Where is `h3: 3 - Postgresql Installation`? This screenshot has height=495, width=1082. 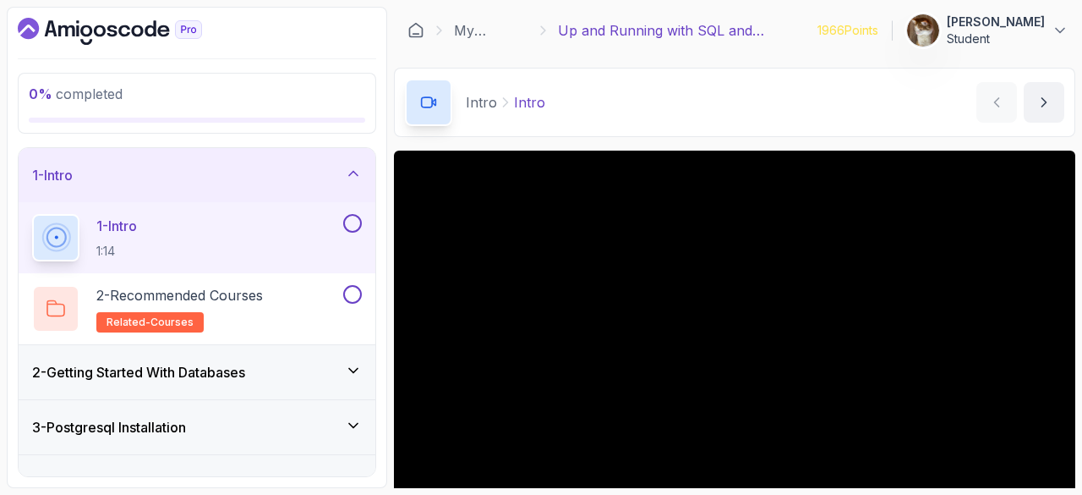
h3: 3 - Postgresql Installation is located at coordinates (109, 427).